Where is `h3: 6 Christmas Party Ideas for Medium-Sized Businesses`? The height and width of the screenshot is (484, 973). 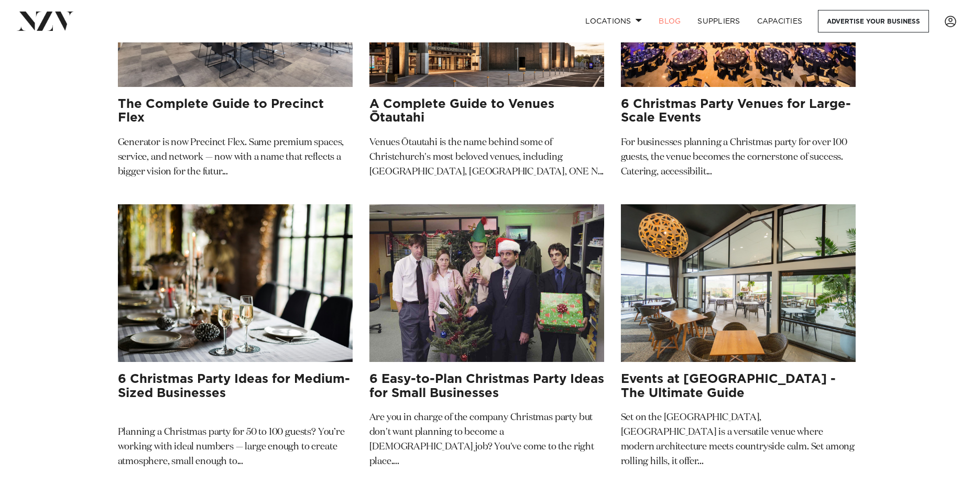 h3: 6 Christmas Party Ideas for Medium-Sized Businesses is located at coordinates (235, 386).